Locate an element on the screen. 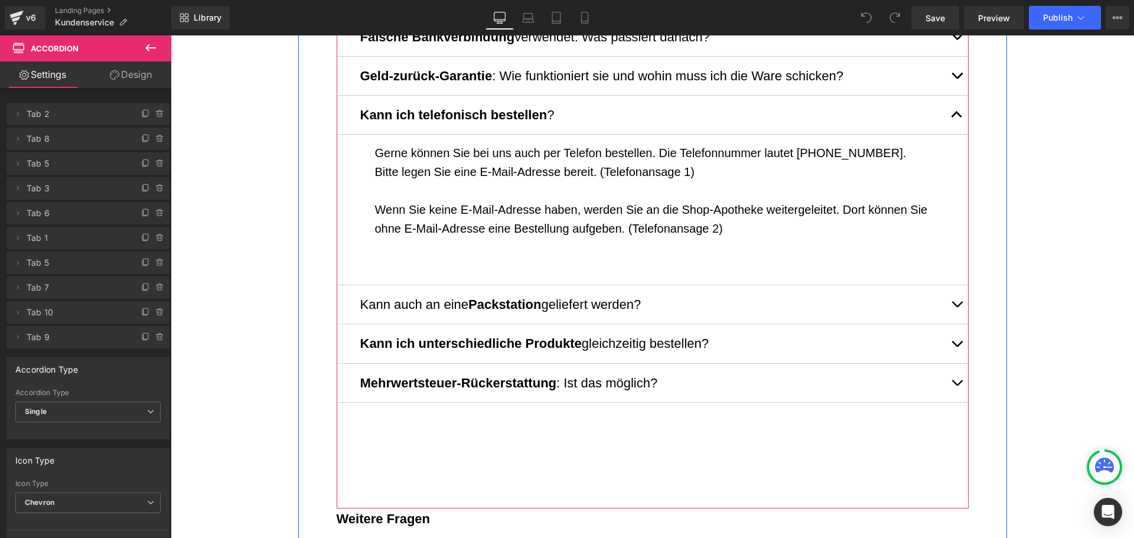  span: Publish is located at coordinates (1058, 18).